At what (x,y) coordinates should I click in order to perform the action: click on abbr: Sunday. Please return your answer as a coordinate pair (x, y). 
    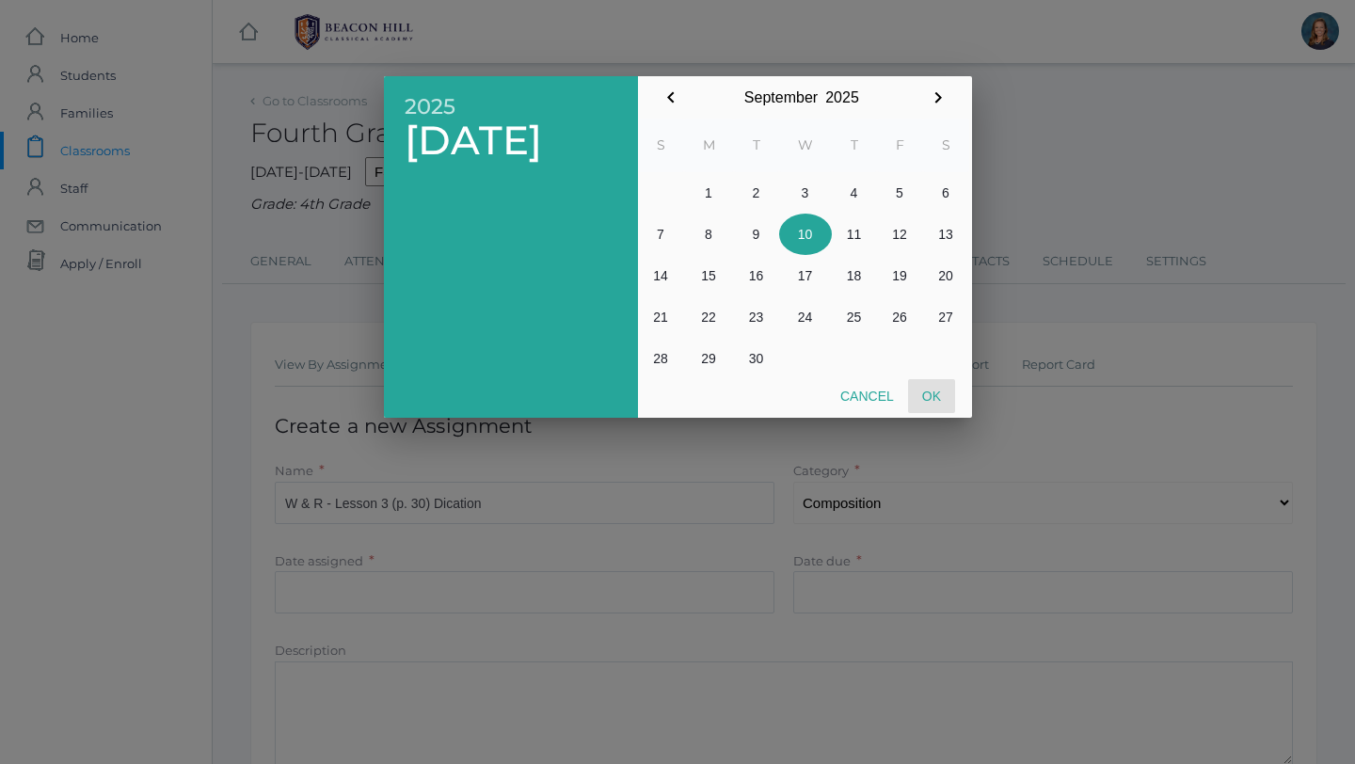
    Looking at the image, I should click on (661, 145).